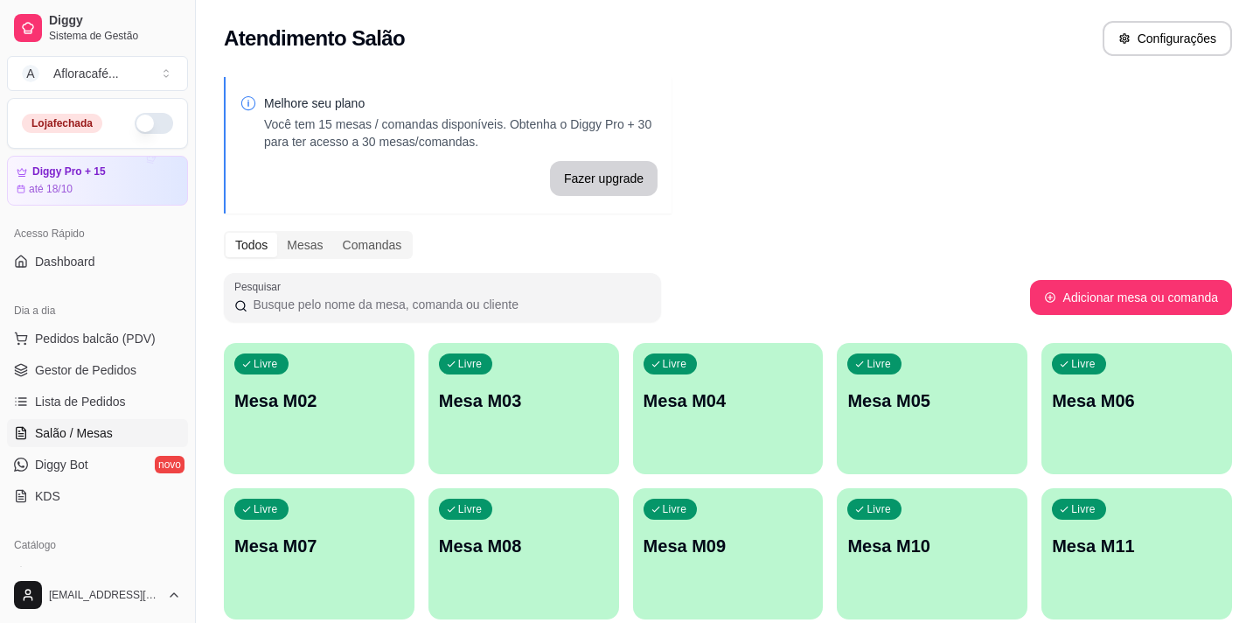 The image size is (1260, 623). I want to click on div: Catálogo, so click(97, 545).